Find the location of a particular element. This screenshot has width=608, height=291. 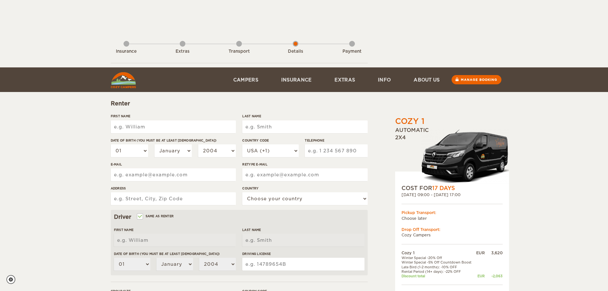

td: Cozy 1 is located at coordinates (439, 253).